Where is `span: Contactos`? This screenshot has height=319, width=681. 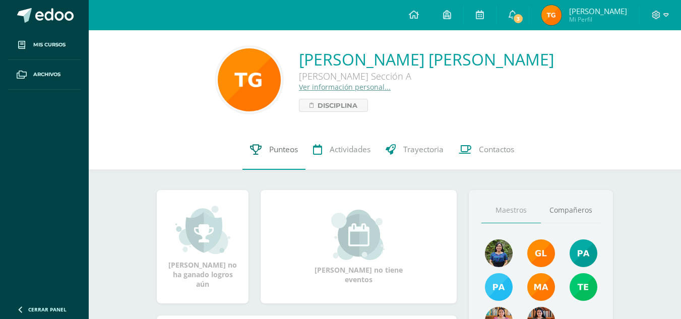
span: Contactos is located at coordinates (496, 149).